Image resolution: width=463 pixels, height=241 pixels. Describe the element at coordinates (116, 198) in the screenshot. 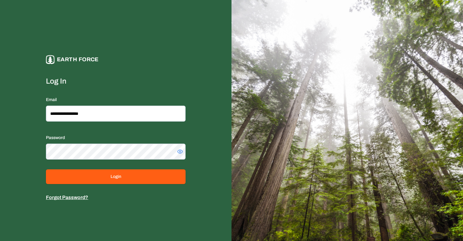

I see `p: Forgot Password?` at that location.